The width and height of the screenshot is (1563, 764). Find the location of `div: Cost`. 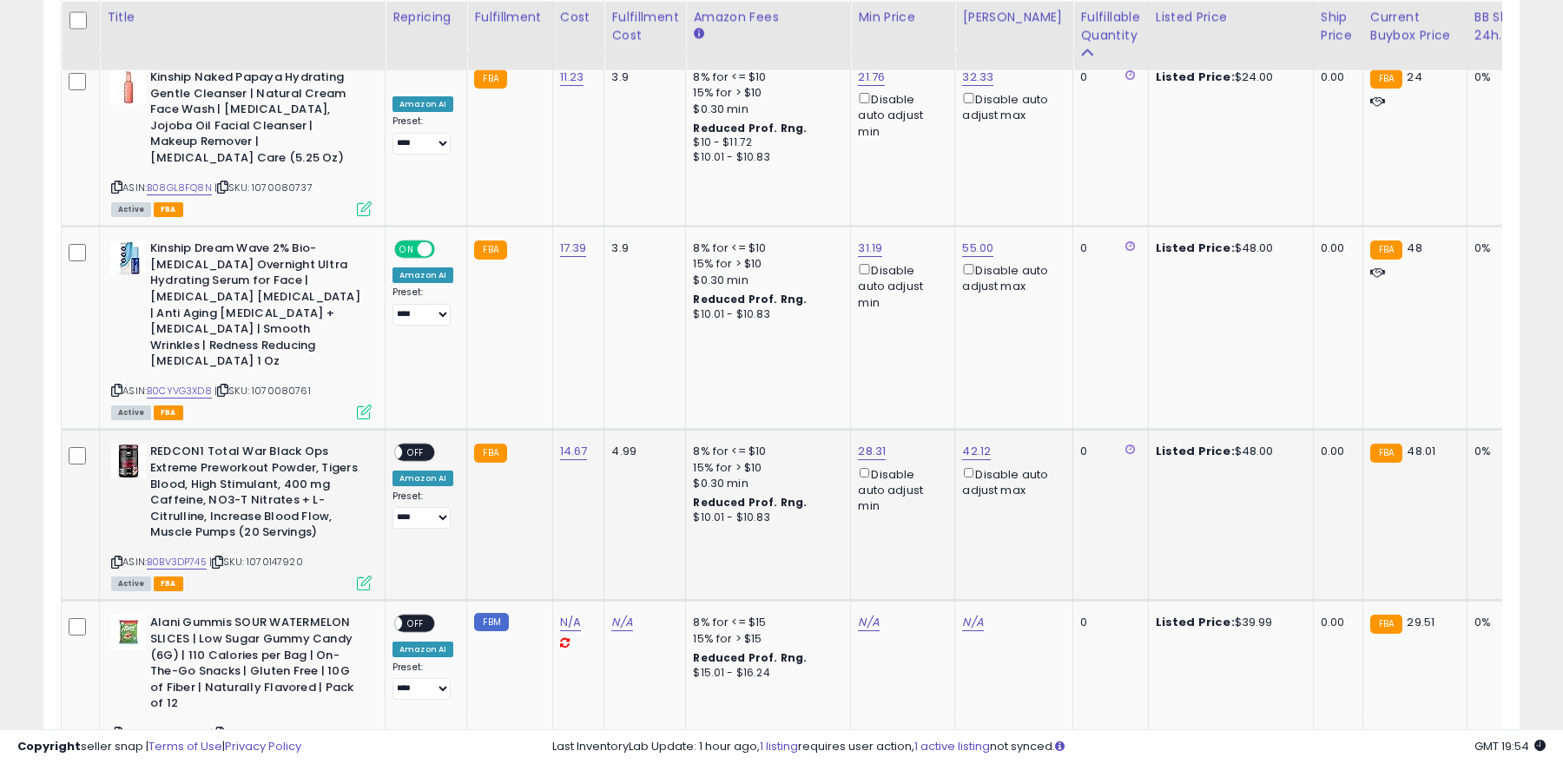

div: Cost is located at coordinates (578, 17).